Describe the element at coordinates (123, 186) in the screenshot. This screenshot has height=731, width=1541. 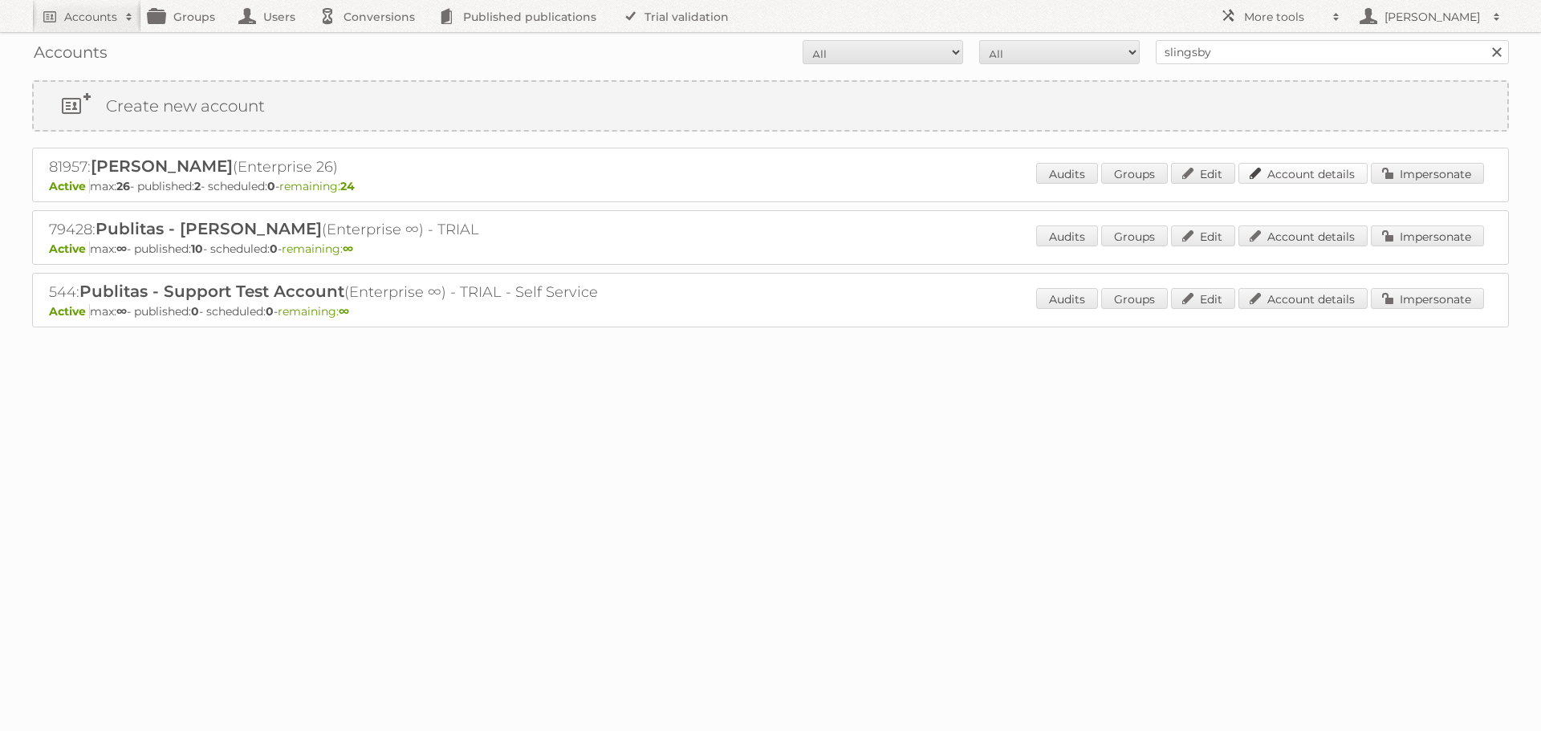
I see `strong: 26` at that location.